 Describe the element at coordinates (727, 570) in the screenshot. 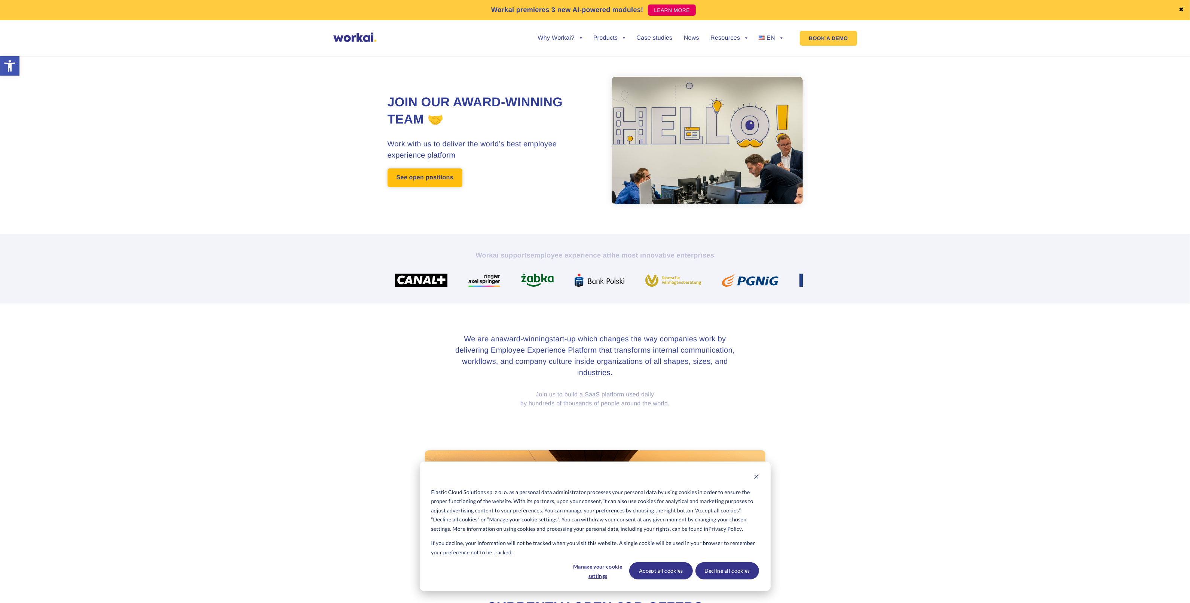

I see `button: Decline all cookies` at that location.